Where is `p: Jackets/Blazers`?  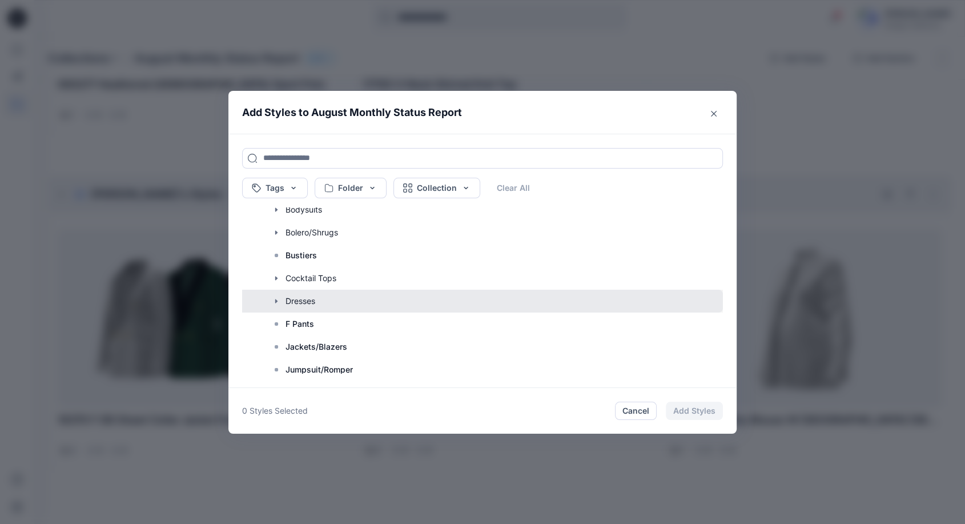
p: Jackets/Blazers is located at coordinates (316, 347).